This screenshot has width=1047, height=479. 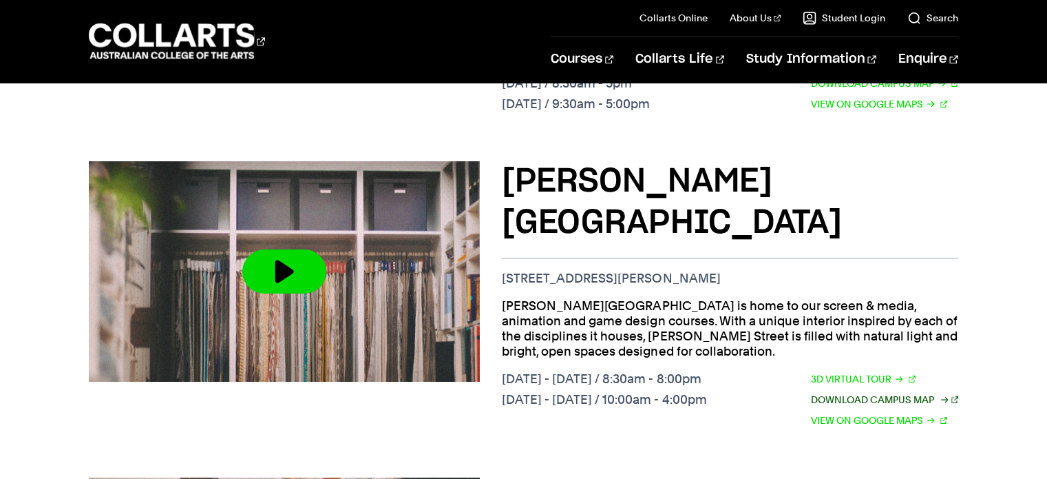 What do you see at coordinates (582, 59) in the screenshot?
I see `a: Courses` at bounding box center [582, 59].